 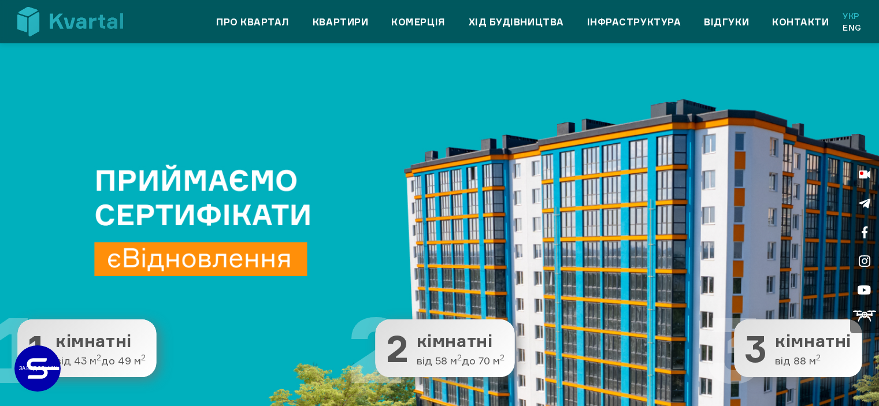 What do you see at coordinates (70, 21) in the screenshot?
I see `img: Kvartal` at bounding box center [70, 21].